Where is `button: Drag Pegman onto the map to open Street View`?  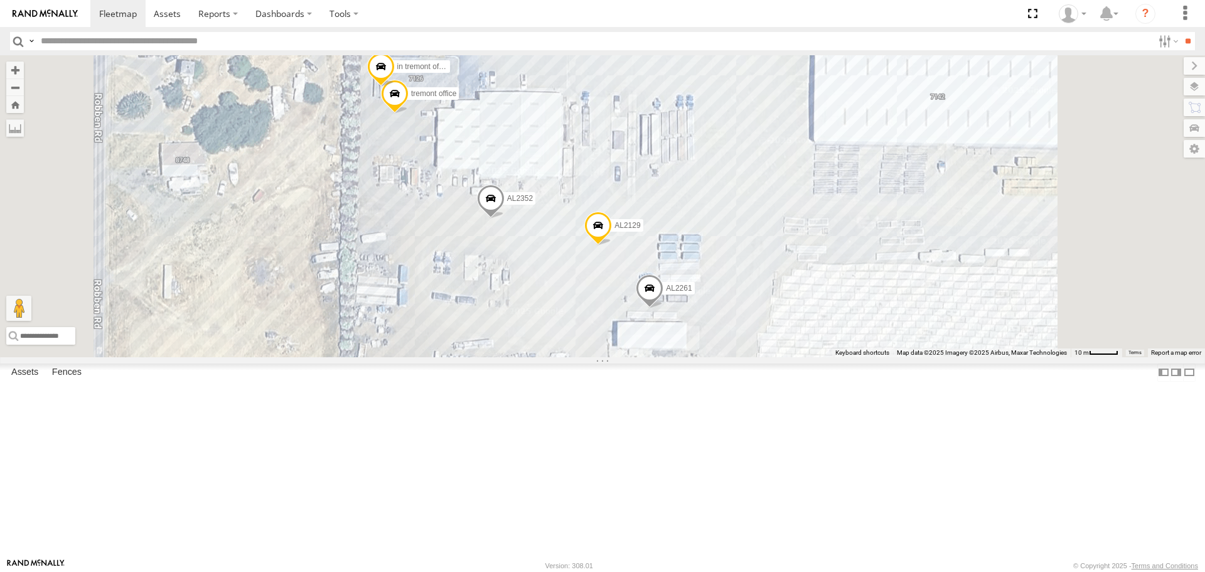 button: Drag Pegman onto the map to open Street View is located at coordinates (19, 308).